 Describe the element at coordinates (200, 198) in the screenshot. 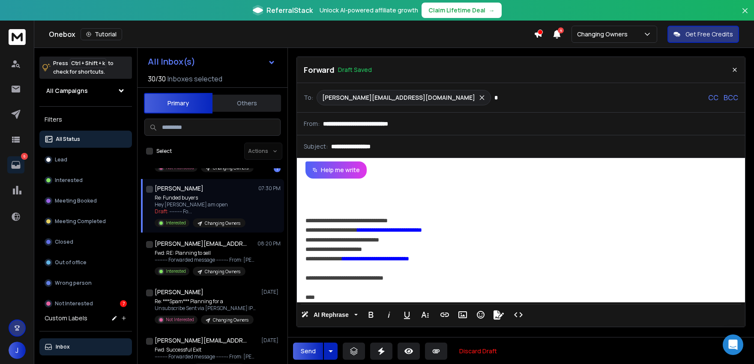

I see `p: Re: Funded buyers` at that location.